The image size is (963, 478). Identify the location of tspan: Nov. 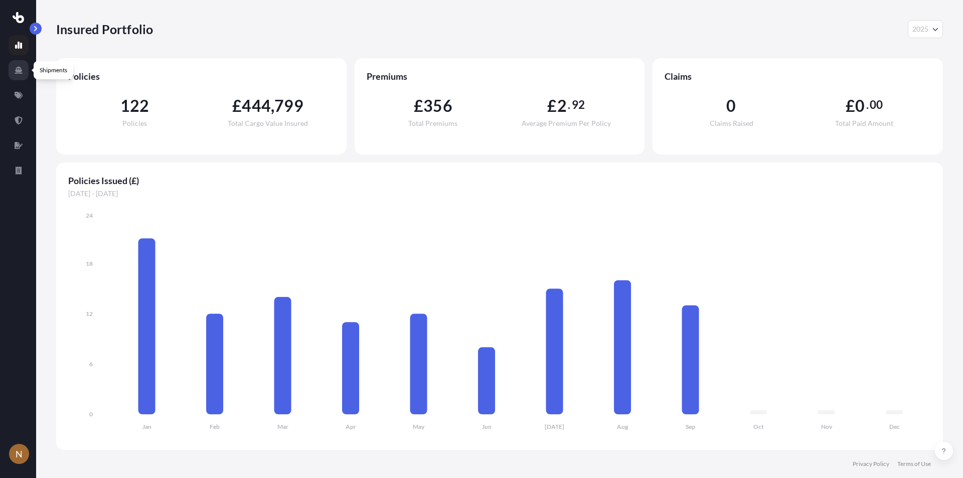
(826, 426).